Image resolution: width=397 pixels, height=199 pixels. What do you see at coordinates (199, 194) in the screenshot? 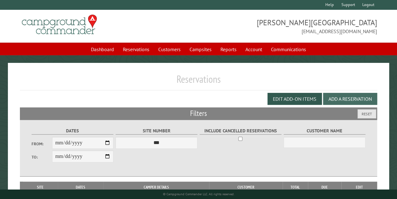
I see `small: © Campground Commander LLC. All rights reserved.` at bounding box center [199, 194].